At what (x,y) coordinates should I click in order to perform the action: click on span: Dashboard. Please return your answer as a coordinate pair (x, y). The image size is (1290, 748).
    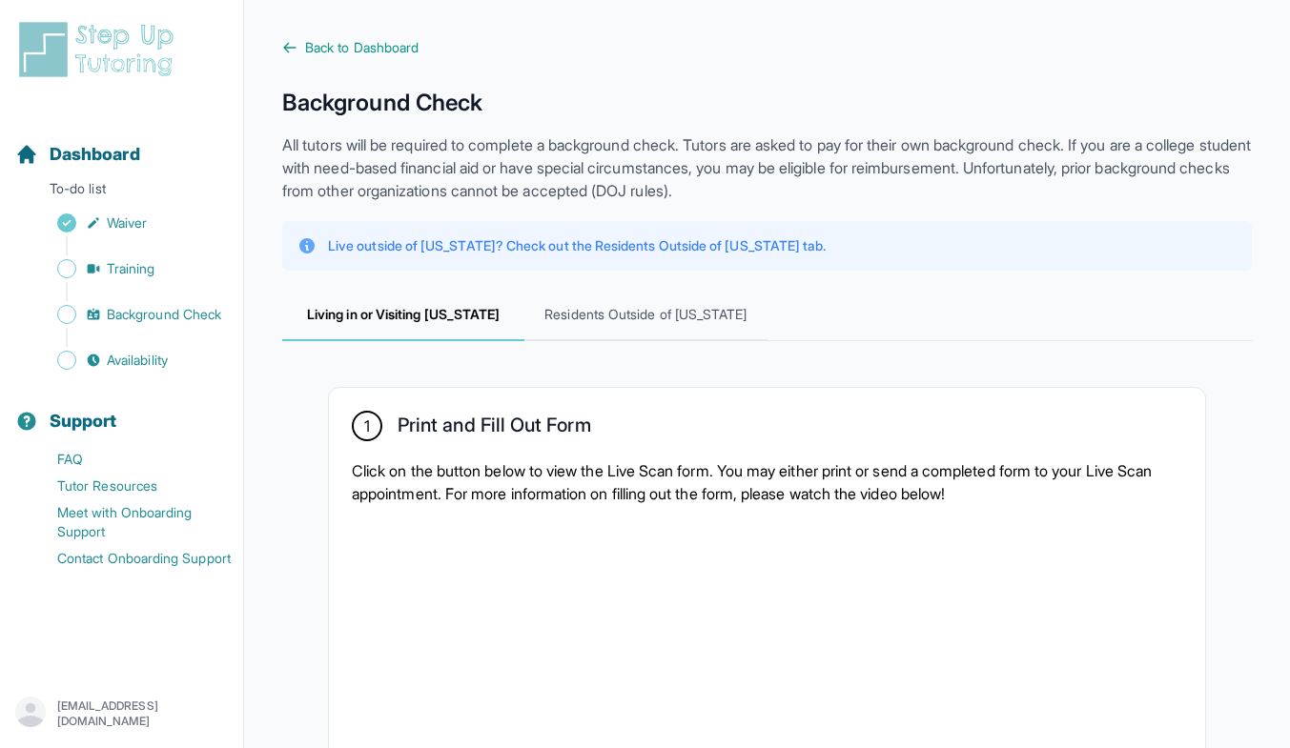
    Looking at the image, I should click on (94, 154).